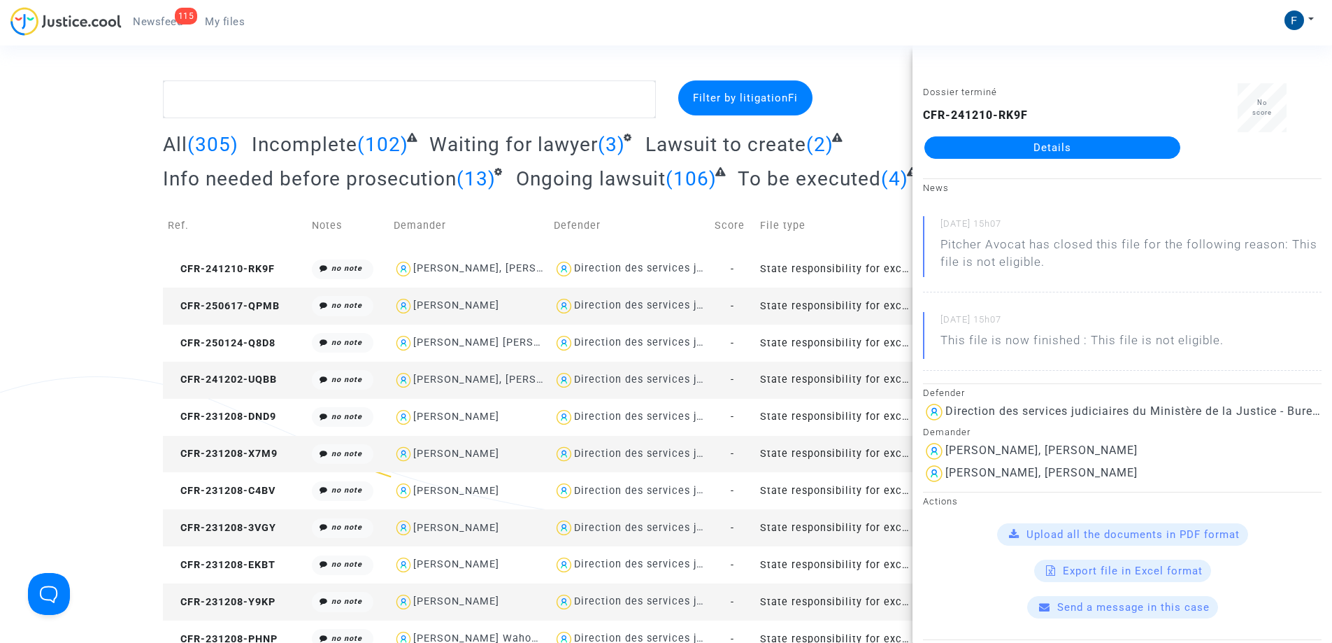 The width and height of the screenshot is (1332, 643). I want to click on span: Ongoing lawsuit, so click(591, 178).